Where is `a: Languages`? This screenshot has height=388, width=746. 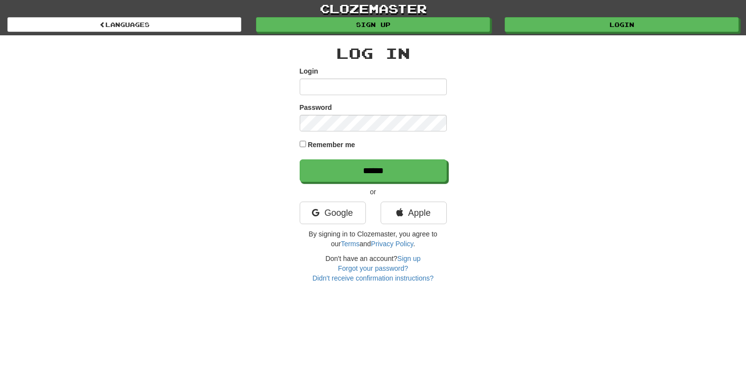 a: Languages is located at coordinates (124, 25).